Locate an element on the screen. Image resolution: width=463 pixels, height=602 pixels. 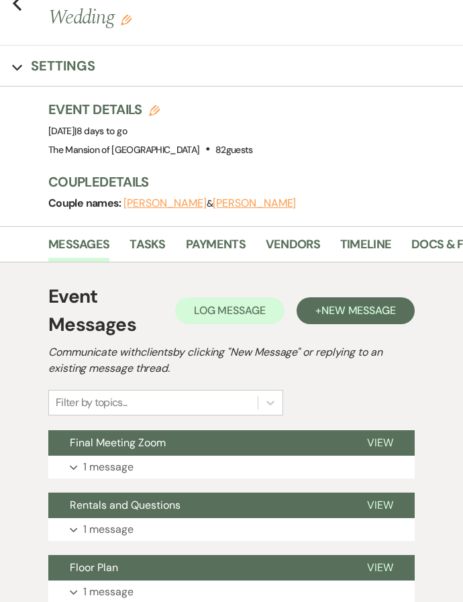
button: Rentals and Questions is located at coordinates (197, 506).